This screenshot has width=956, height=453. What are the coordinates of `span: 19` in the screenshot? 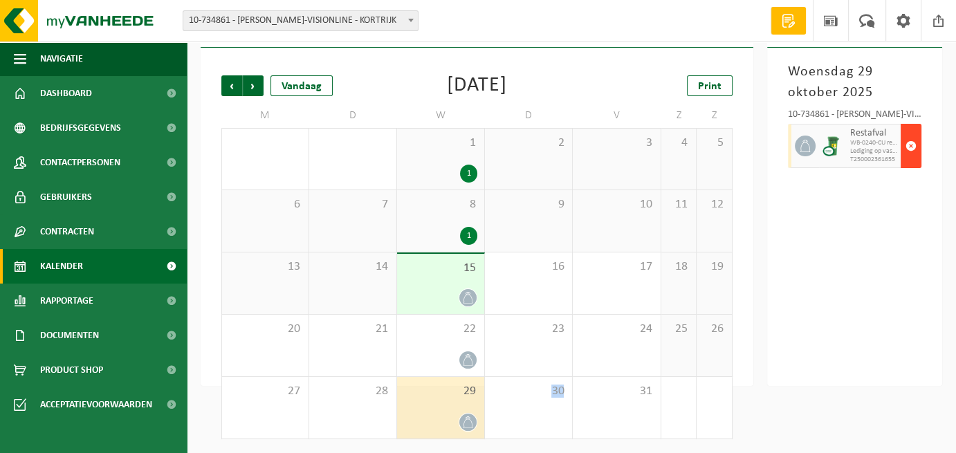 It's located at (714, 267).